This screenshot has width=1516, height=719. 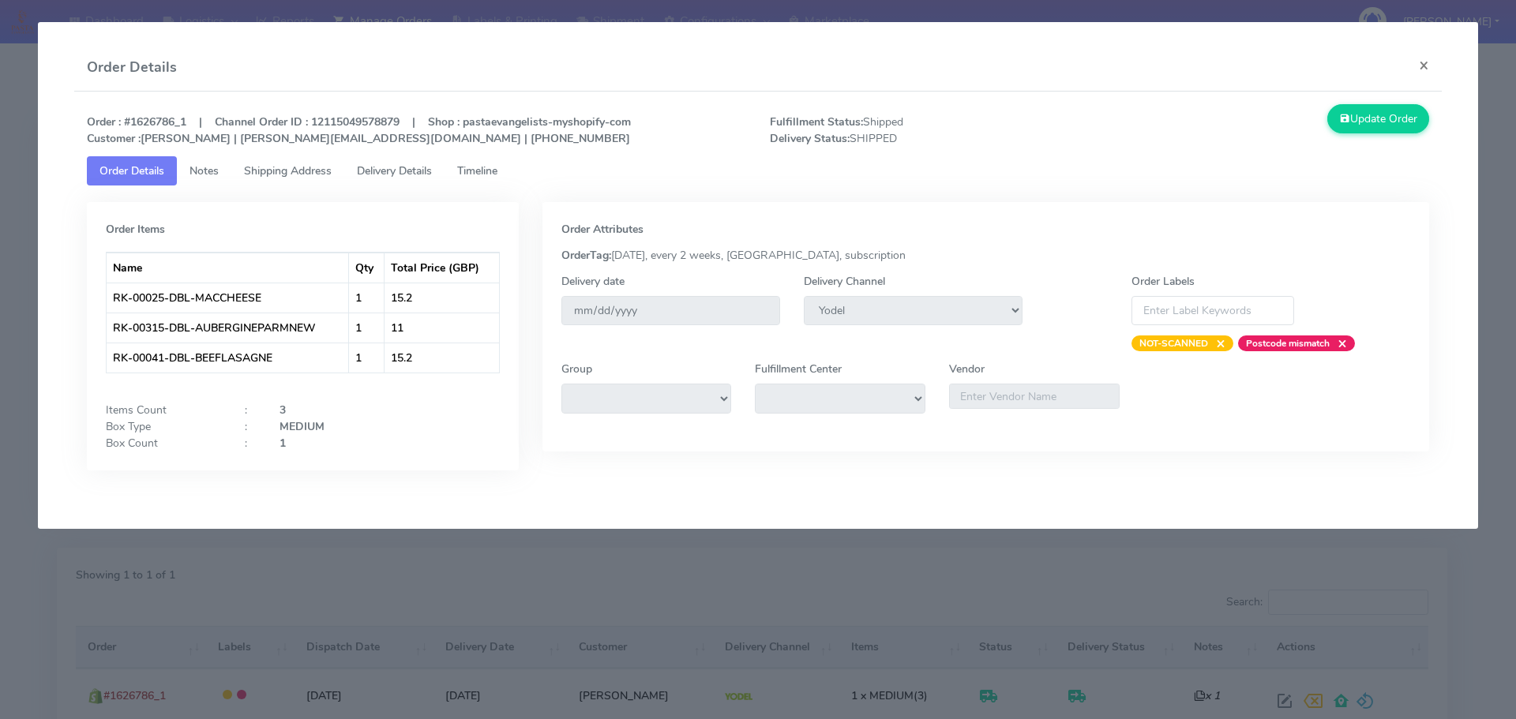 What do you see at coordinates (366, 268) in the screenshot?
I see `th: Qty` at bounding box center [366, 268].